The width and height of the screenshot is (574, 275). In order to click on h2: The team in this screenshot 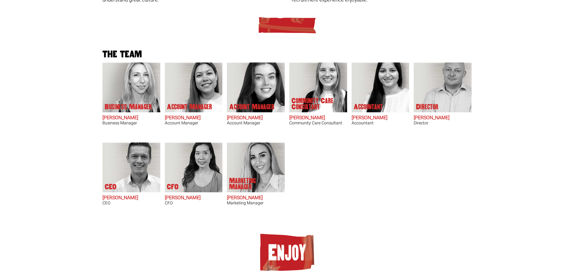, I will do `click(287, 54)`.